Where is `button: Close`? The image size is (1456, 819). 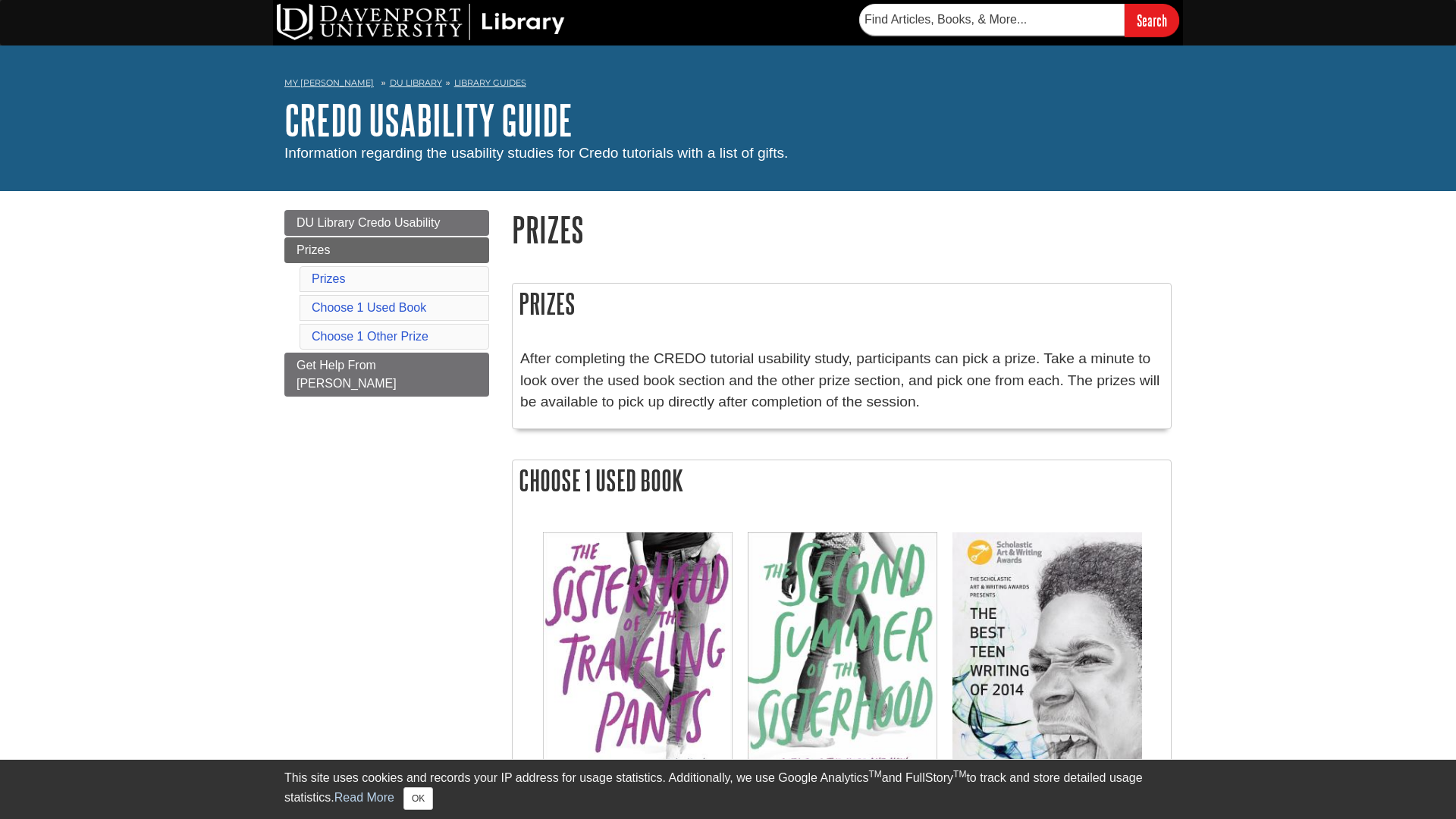
button: Close is located at coordinates (418, 799).